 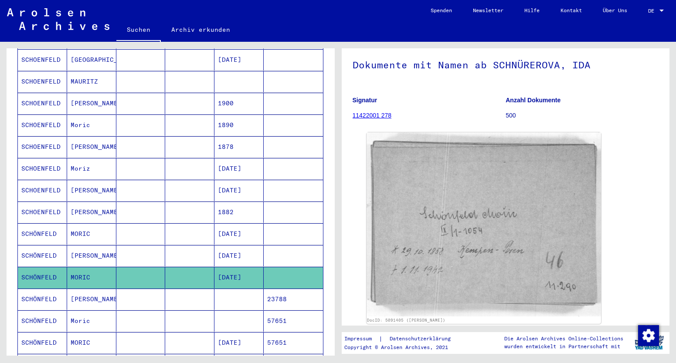 What do you see at coordinates (239, 103) in the screenshot?
I see `mat-cell: 1900` at bounding box center [239, 103].